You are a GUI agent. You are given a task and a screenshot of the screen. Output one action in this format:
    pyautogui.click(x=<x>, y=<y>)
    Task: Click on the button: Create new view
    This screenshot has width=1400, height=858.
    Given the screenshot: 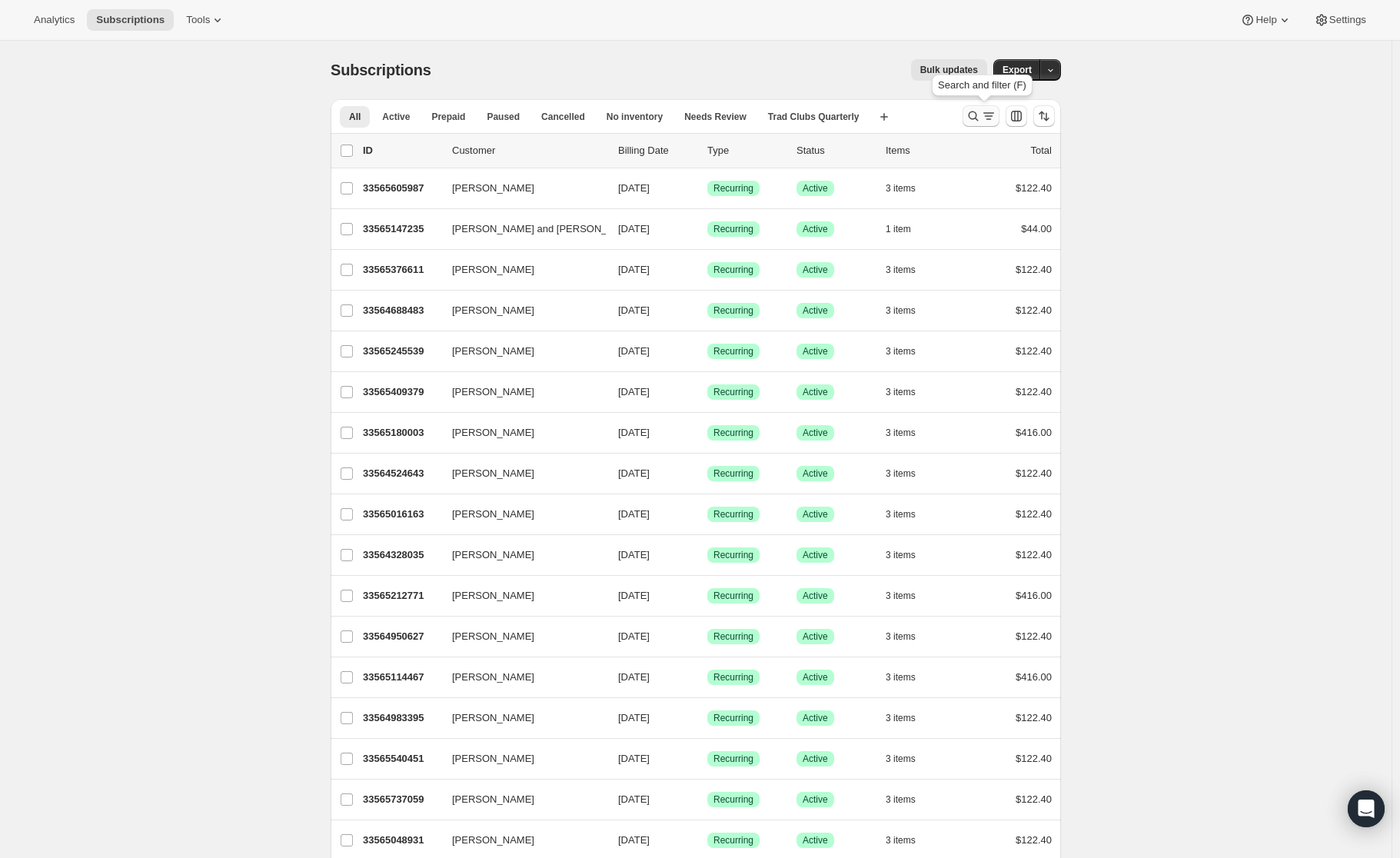 What is the action you would take?
    pyautogui.click(x=884, y=117)
    